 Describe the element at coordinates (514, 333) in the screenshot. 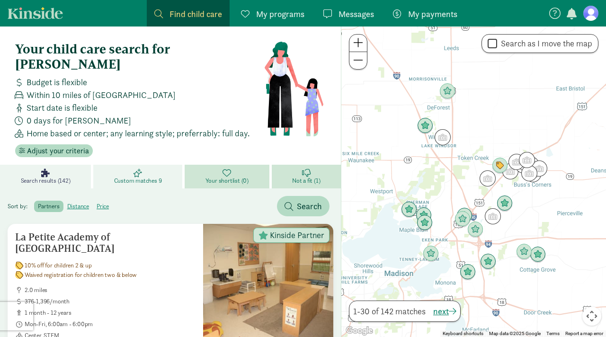

I see `span: Map data ©2025 Google` at that location.